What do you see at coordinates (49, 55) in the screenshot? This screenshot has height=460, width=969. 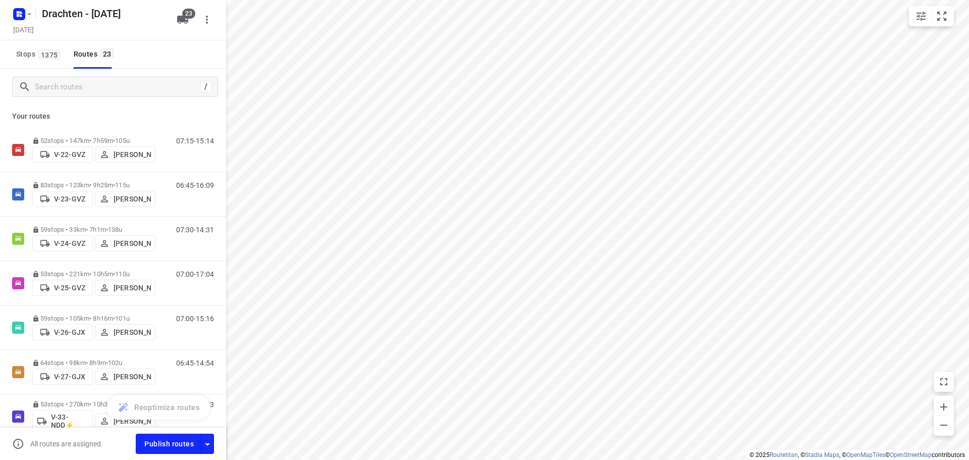 I see `span: 1375` at bounding box center [49, 55].